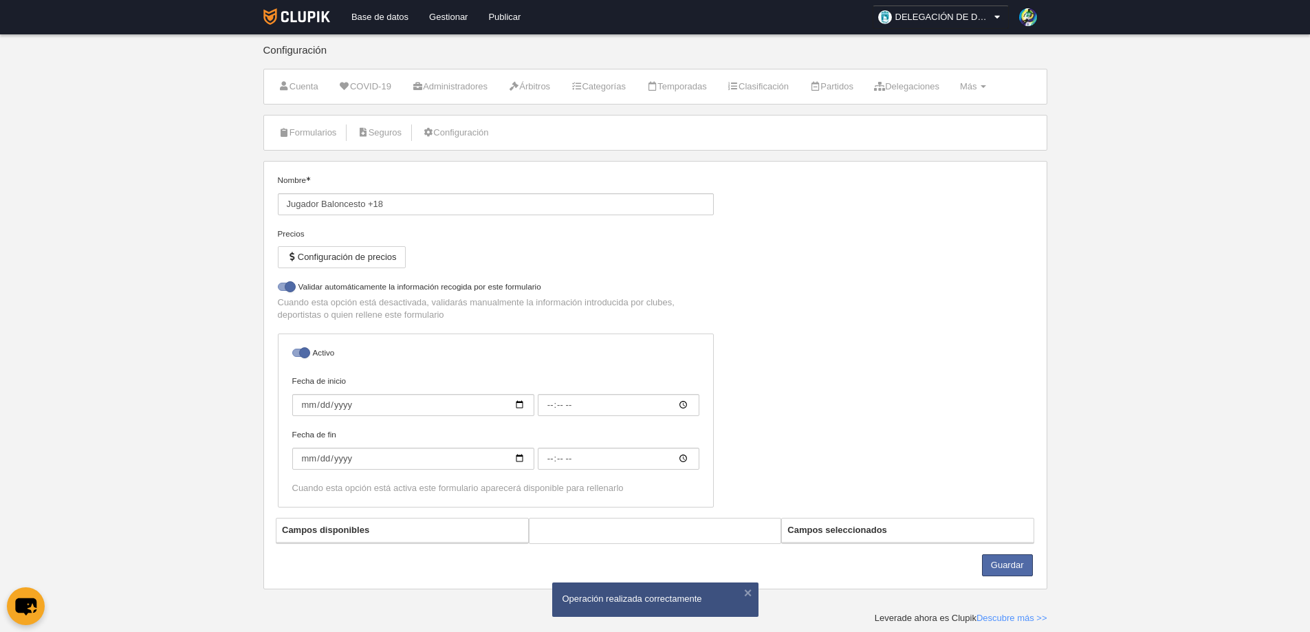  Describe the element at coordinates (308, 179) in the screenshot. I see `i: Obligatorio` at that location.